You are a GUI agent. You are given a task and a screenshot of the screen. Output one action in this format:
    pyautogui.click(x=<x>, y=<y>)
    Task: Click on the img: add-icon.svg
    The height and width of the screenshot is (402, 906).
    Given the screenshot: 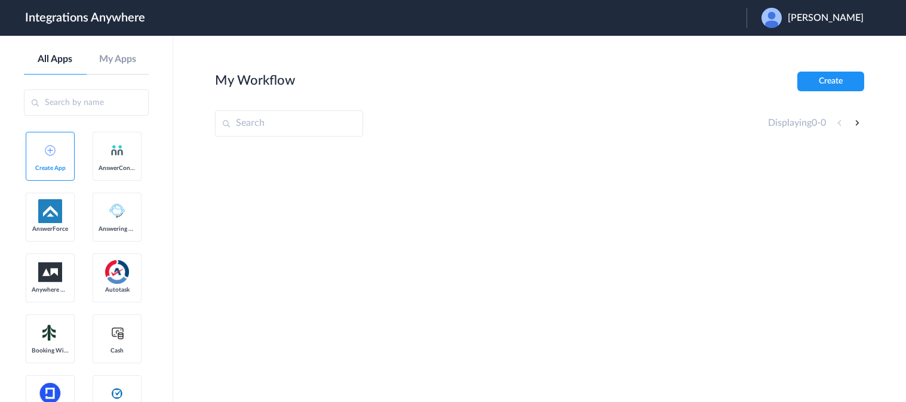 What is the action you would take?
    pyautogui.click(x=50, y=150)
    